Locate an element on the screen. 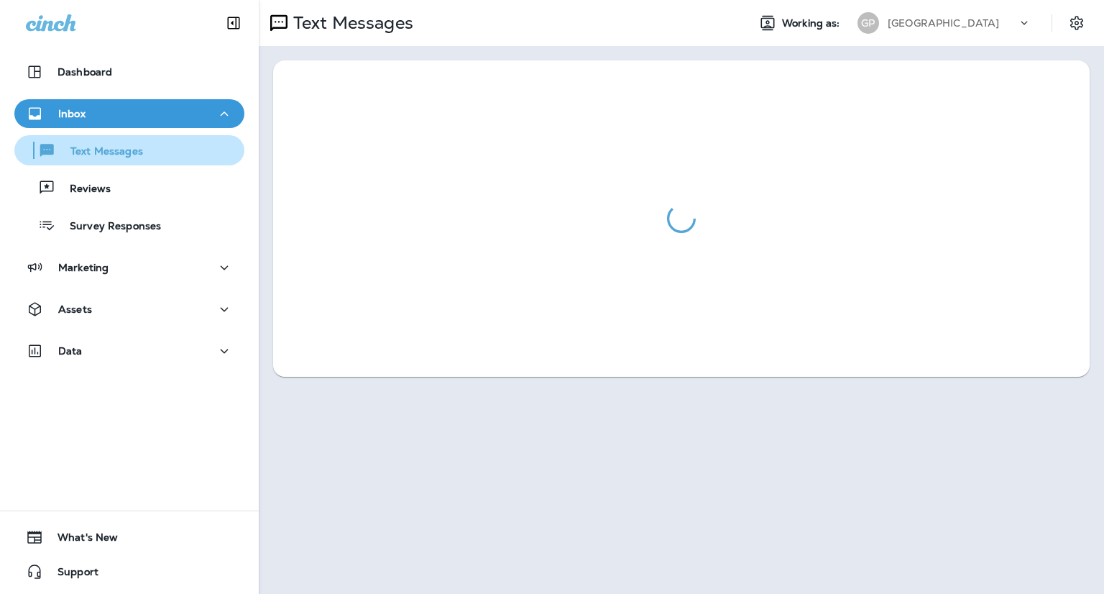  button: Collapse Sidebar is located at coordinates (234, 23).